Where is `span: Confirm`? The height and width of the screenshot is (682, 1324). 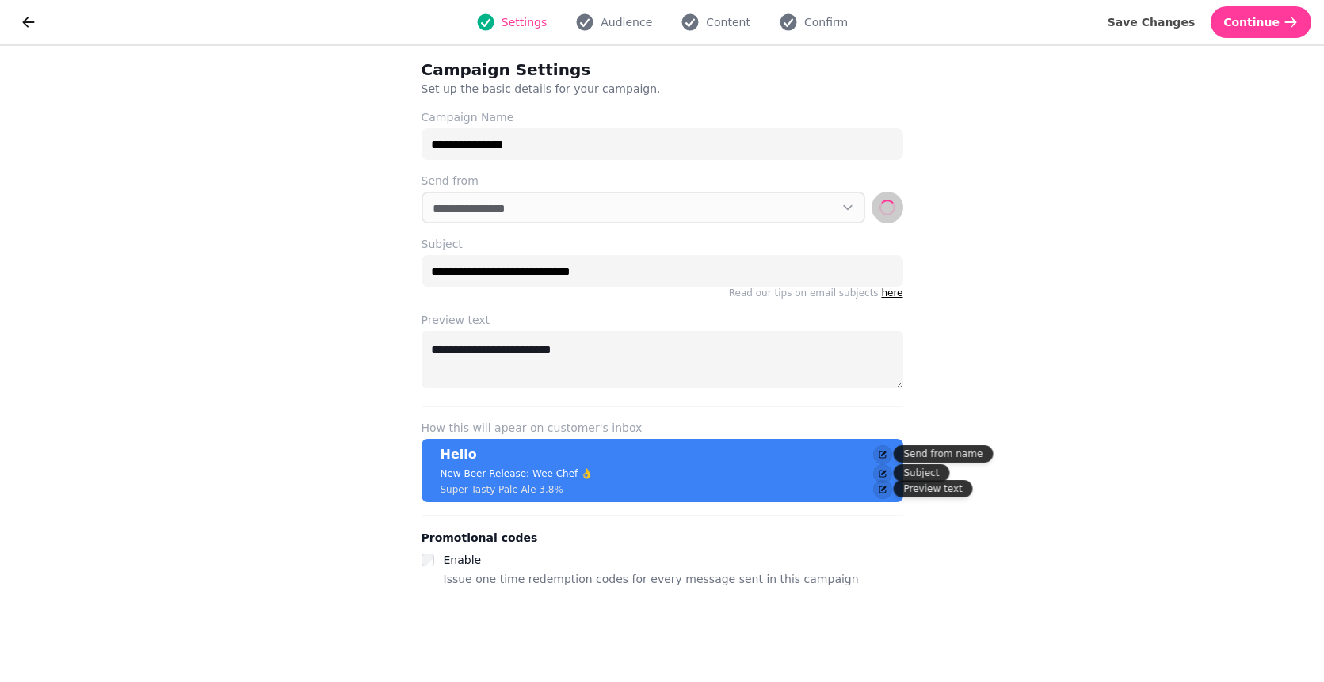
span: Confirm is located at coordinates (825, 22).